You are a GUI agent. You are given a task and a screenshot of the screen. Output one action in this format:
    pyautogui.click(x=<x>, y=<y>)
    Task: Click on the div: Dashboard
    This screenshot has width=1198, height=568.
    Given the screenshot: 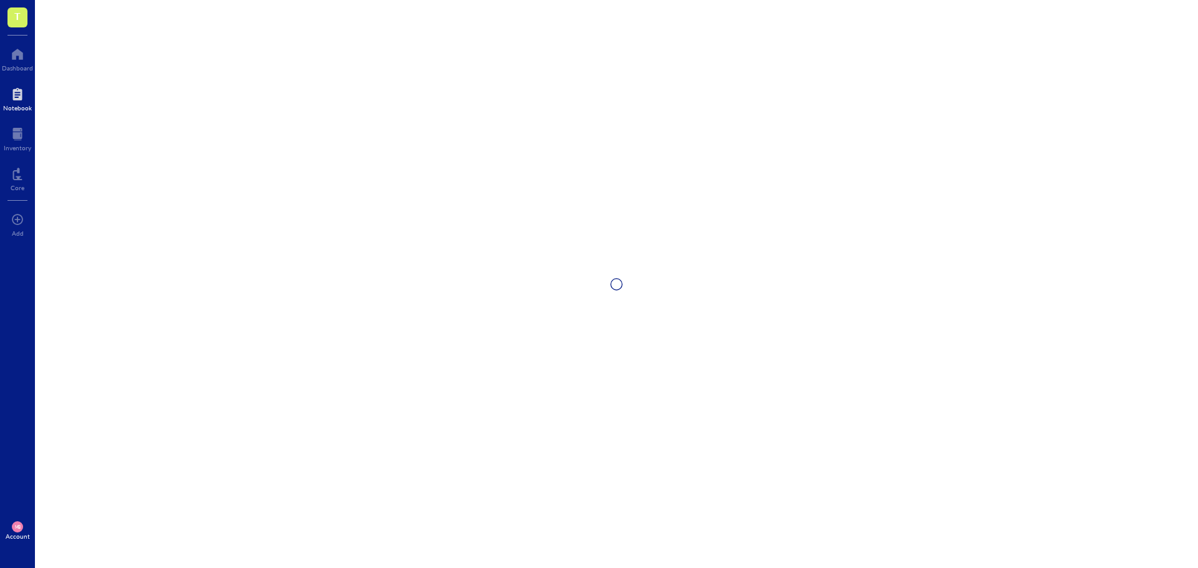 What is the action you would take?
    pyautogui.click(x=17, y=68)
    